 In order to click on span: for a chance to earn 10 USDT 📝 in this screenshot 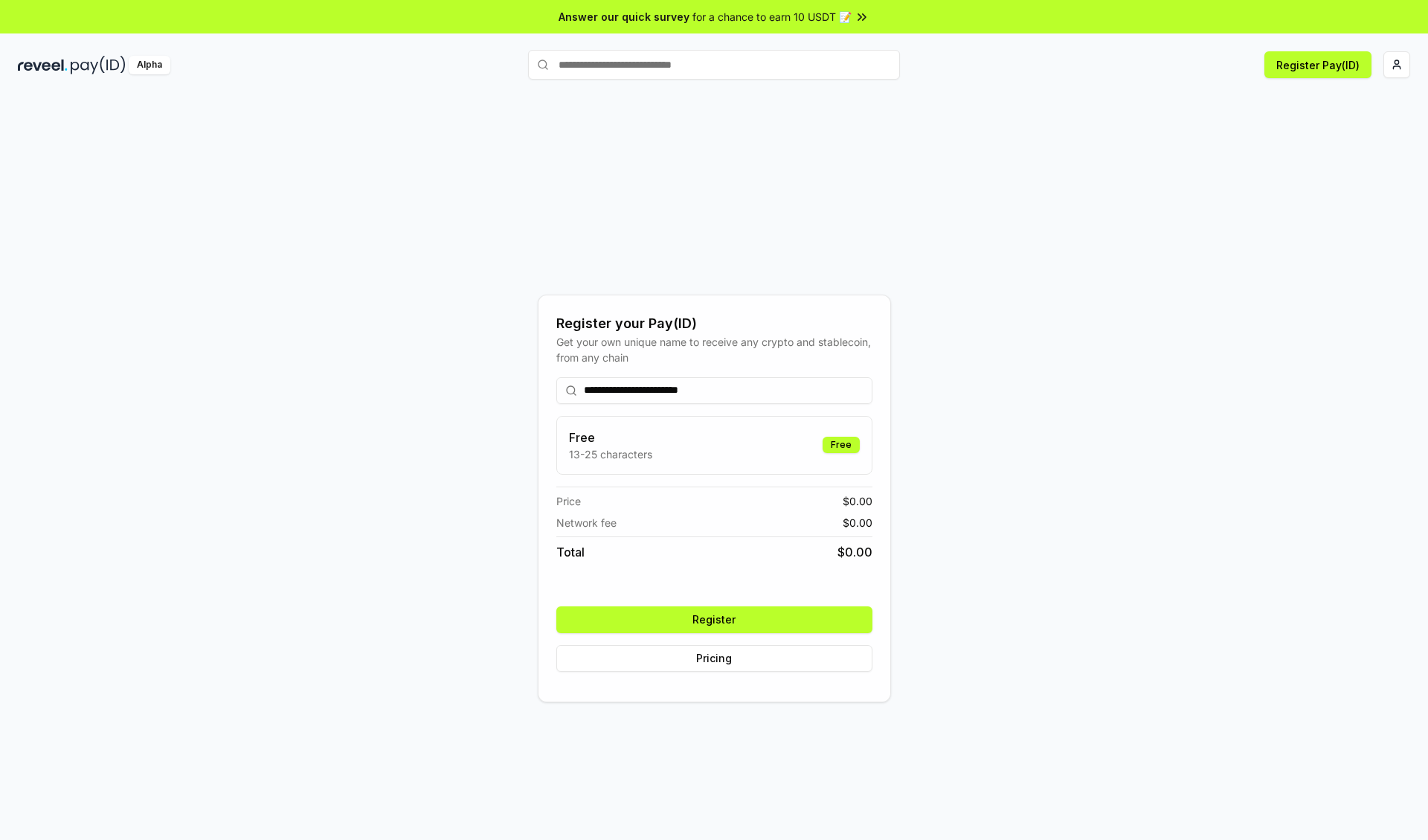, I will do `click(772, 16)`.